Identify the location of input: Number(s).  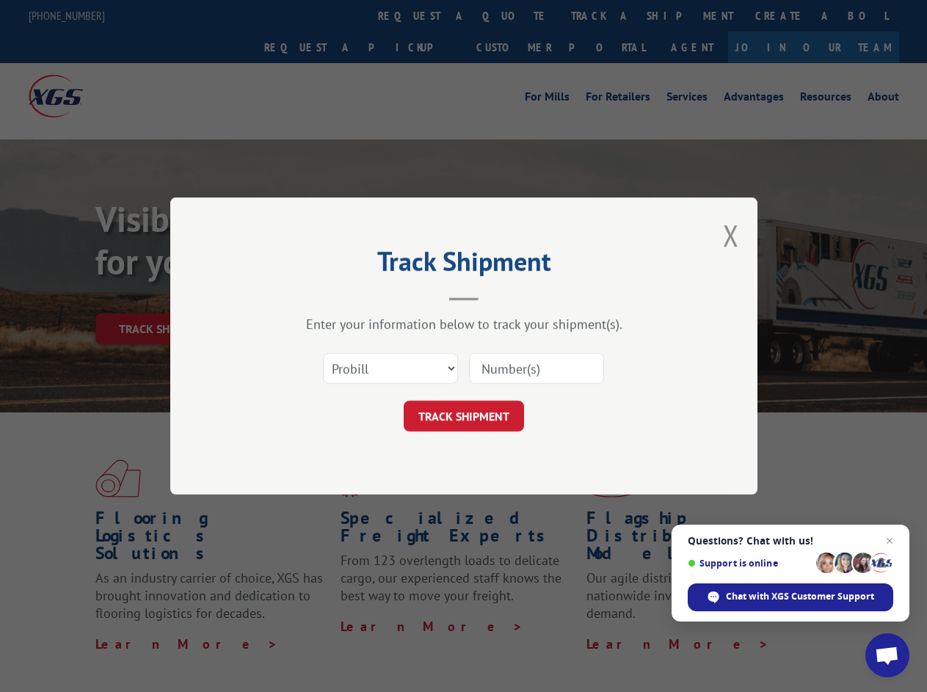
(537, 368).